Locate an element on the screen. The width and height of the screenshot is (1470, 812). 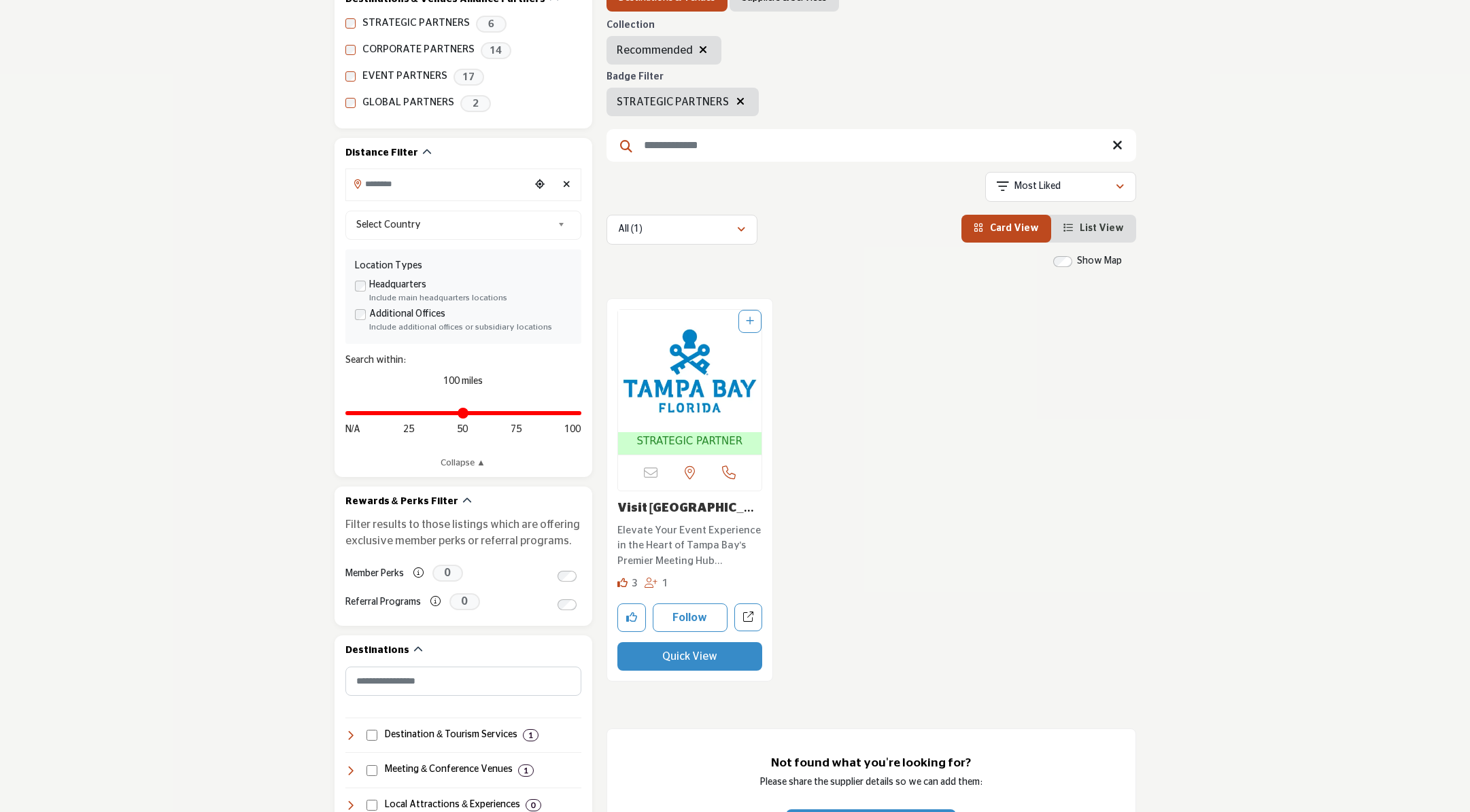
h6: Collection is located at coordinates (664, 25).